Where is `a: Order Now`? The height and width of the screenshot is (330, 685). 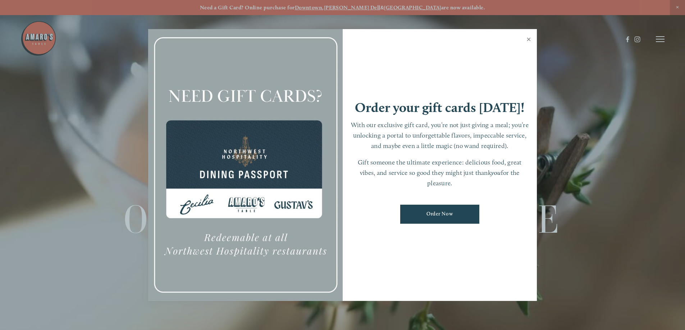 a: Order Now is located at coordinates (440, 214).